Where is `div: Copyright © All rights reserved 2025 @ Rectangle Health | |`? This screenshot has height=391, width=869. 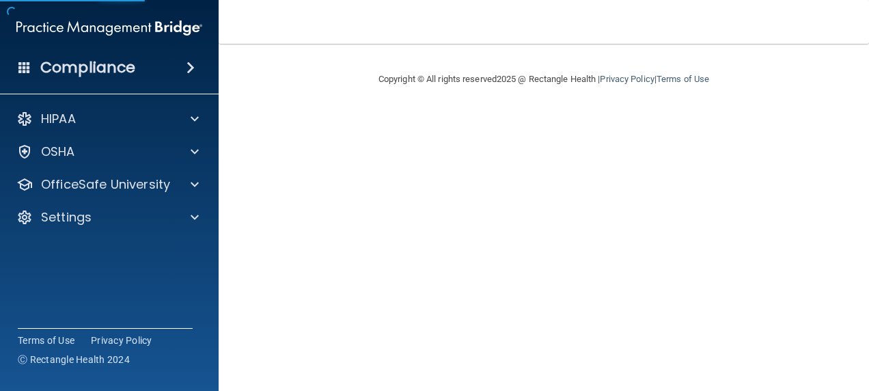
div: Copyright © All rights reserved 2025 @ Rectangle Health | | is located at coordinates (544, 79).